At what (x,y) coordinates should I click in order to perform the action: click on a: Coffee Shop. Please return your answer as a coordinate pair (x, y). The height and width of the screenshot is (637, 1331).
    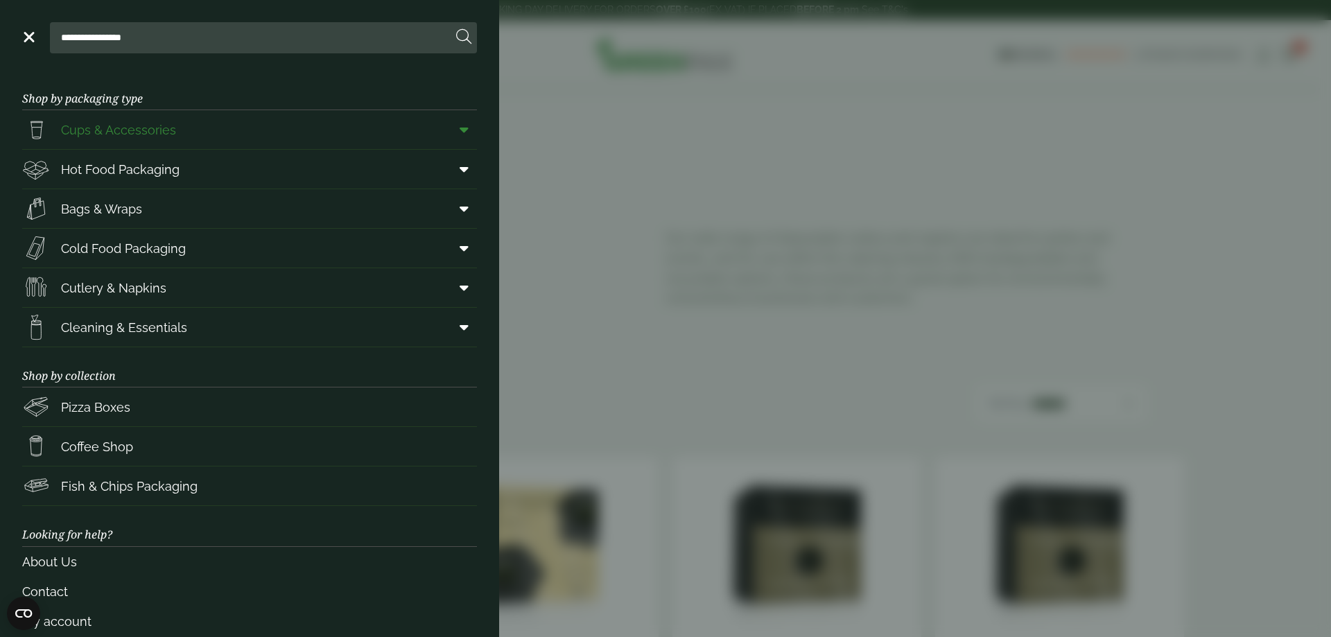
    Looking at the image, I should click on (250, 447).